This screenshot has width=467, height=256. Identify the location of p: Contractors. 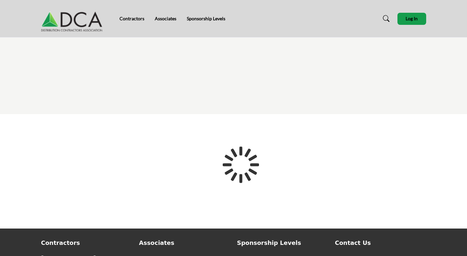
(87, 242).